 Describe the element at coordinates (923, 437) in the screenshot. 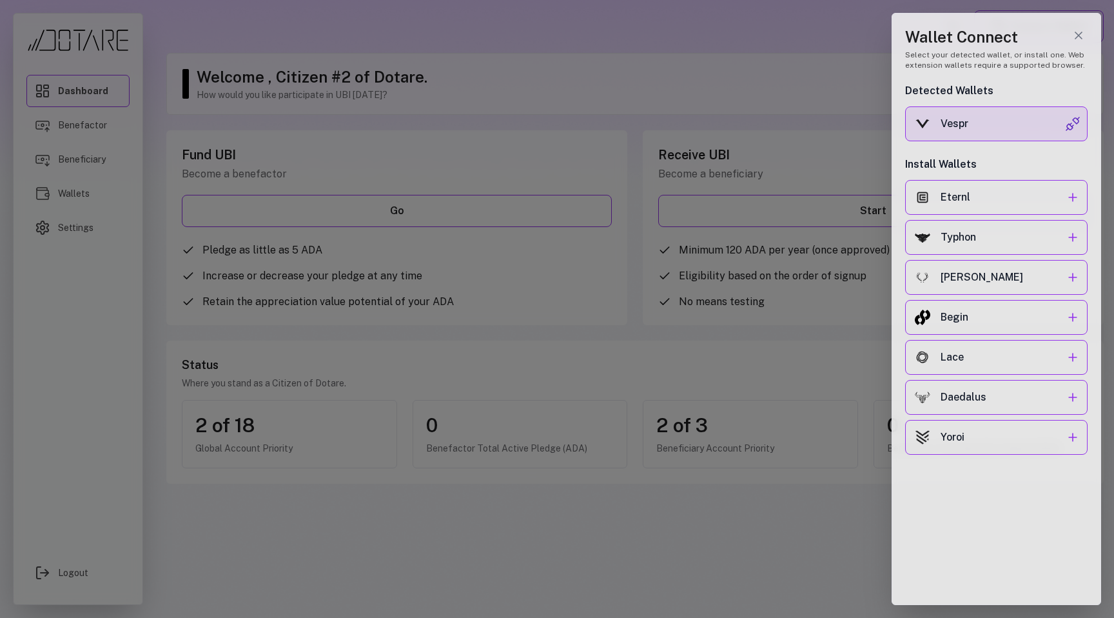

I see `img: Yoroi` at that location.